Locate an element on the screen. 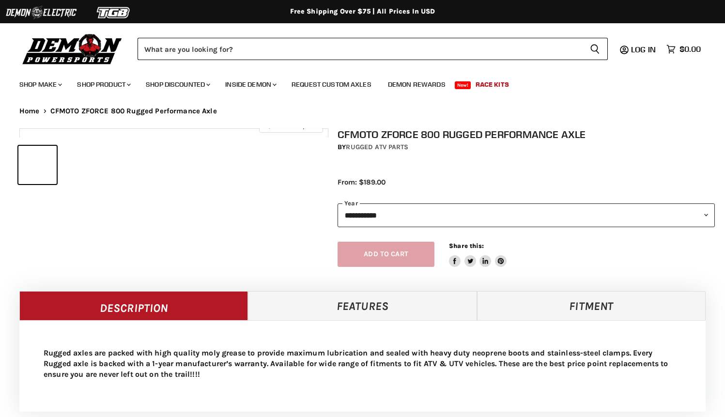 Image resolution: width=725 pixels, height=417 pixels. a: Description is located at coordinates (134, 305).